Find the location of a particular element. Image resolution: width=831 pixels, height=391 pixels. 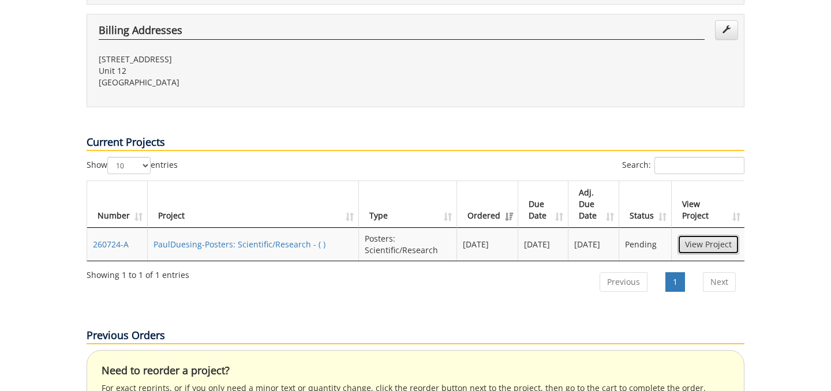

label: Search: is located at coordinates (683, 166).